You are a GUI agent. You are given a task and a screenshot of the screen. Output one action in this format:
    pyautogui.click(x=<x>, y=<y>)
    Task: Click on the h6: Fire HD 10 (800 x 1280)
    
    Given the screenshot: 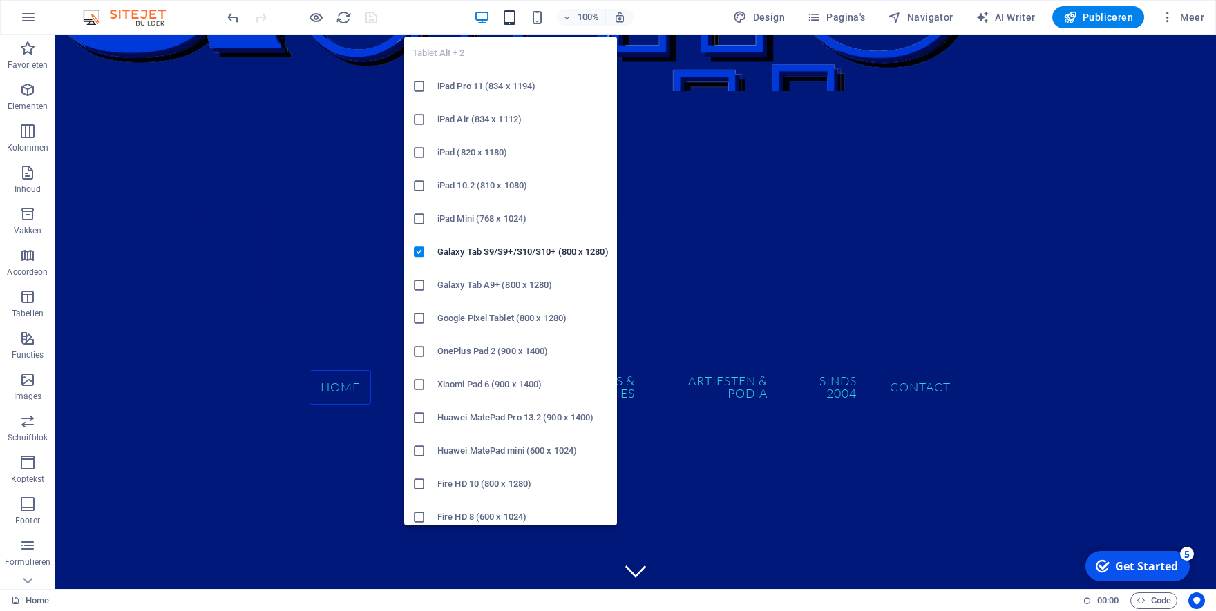 What is the action you would take?
    pyautogui.click(x=523, y=484)
    